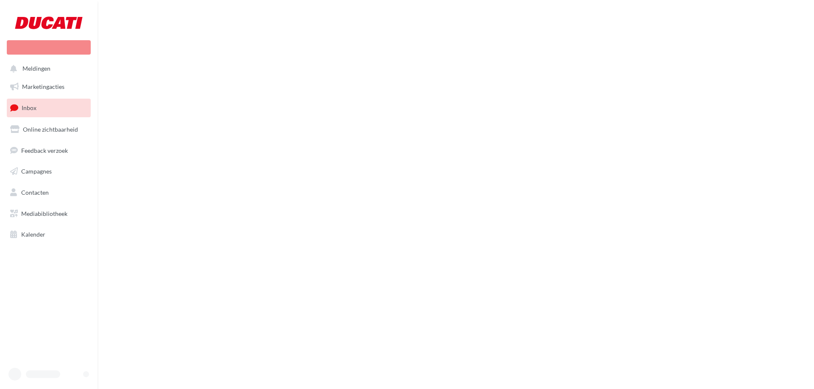 This screenshot has height=389, width=814. I want to click on div: Nieuwe campagne, so click(49, 47).